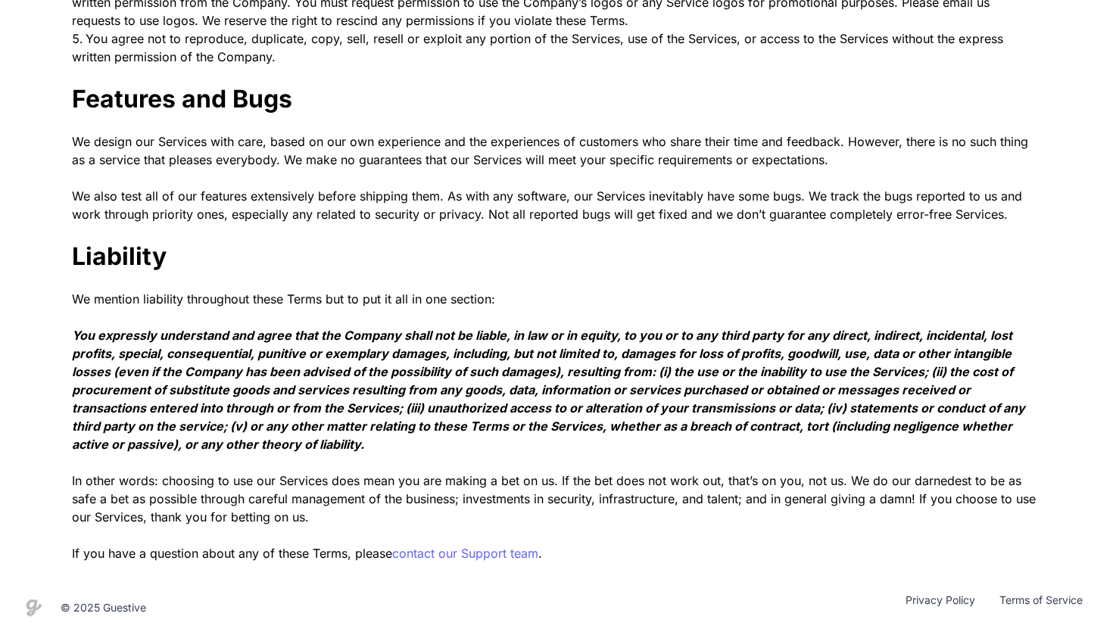  What do you see at coordinates (557, 299) in the screenshot?
I see `p: We mention liability throughout these Terms but to put it all in one section:` at bounding box center [557, 299].